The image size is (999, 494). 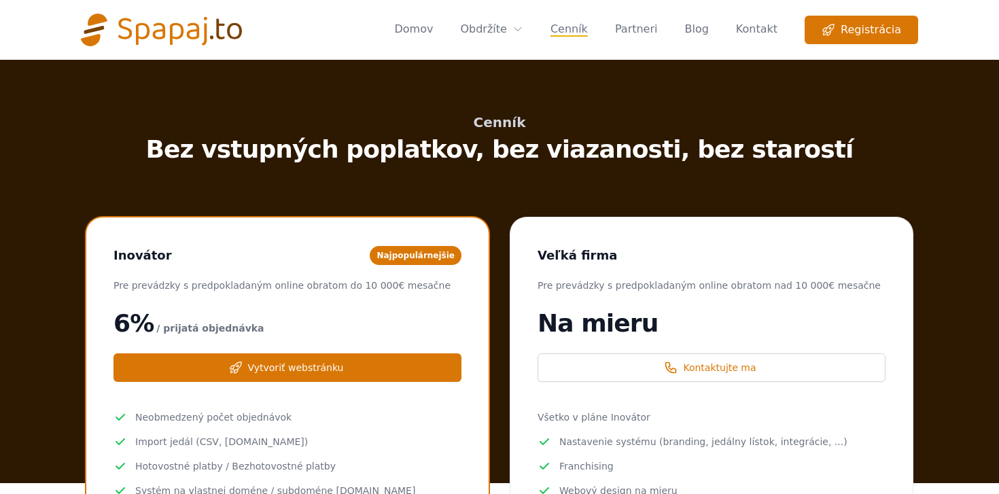 What do you see at coordinates (636, 30) in the screenshot?
I see `a: Partneri` at bounding box center [636, 30].